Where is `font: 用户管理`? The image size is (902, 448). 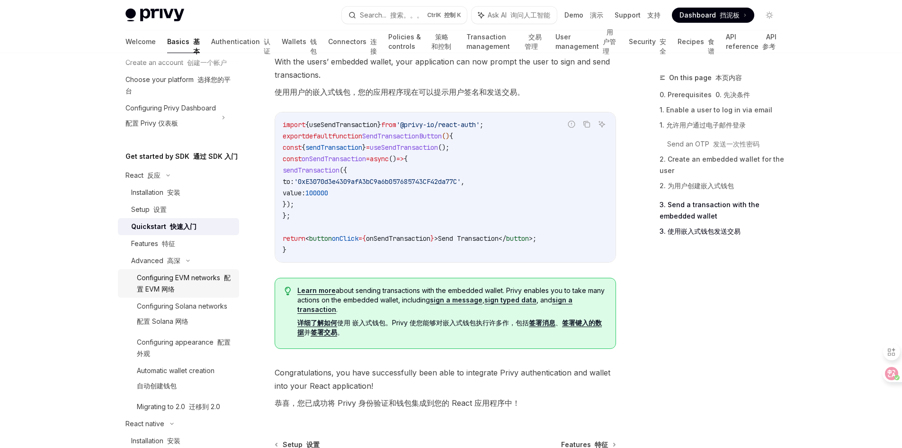 font: 用户管理 is located at coordinates (610, 41).